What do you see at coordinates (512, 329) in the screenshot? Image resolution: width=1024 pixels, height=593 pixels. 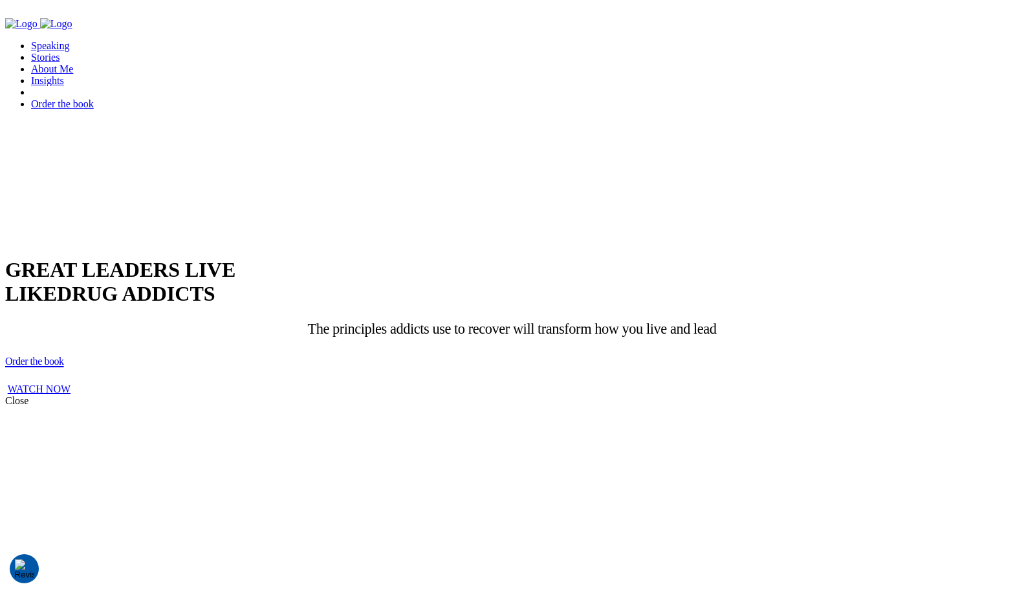 I see `span: The principles addicts use to recover will transform how you live and lead` at bounding box center [512, 329].